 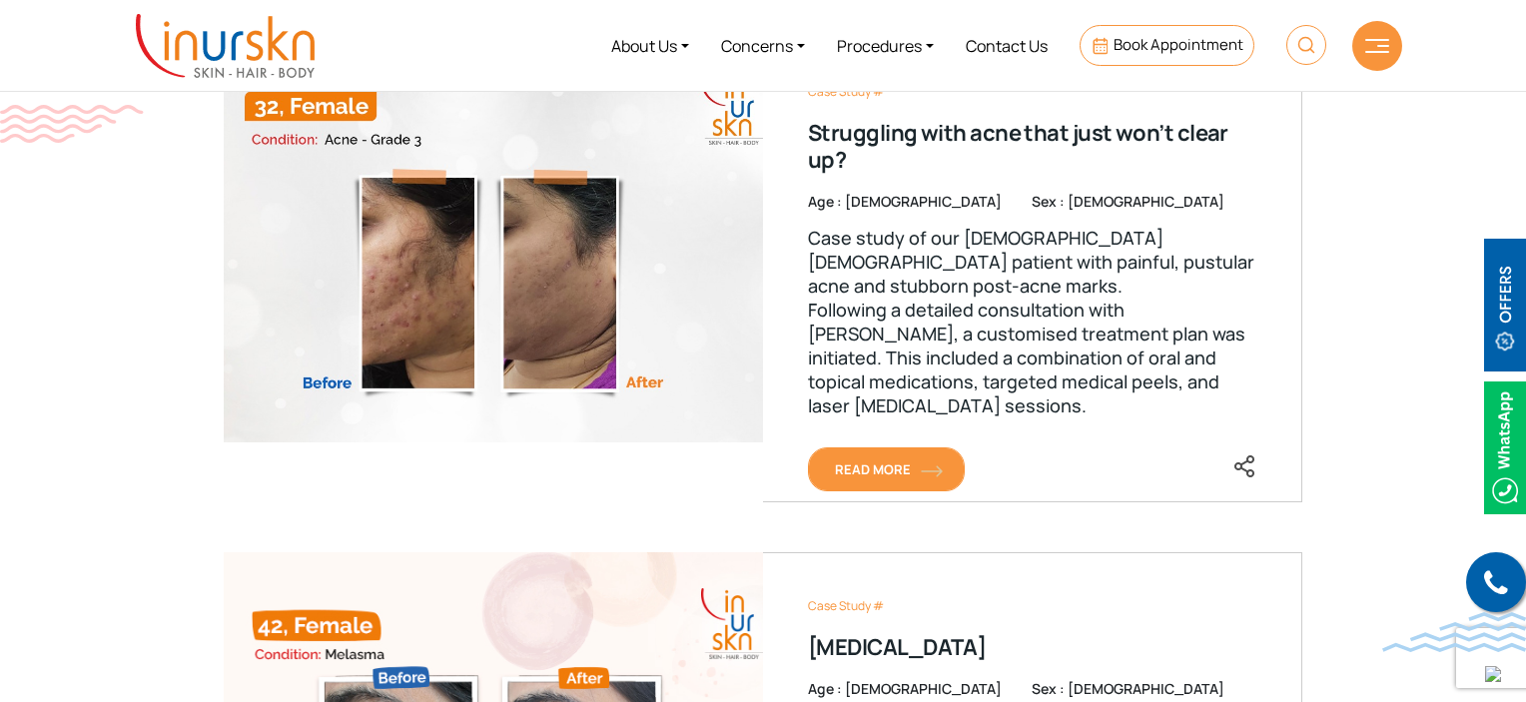 I want to click on img: hamLine.svg, so click(x=1377, y=46).